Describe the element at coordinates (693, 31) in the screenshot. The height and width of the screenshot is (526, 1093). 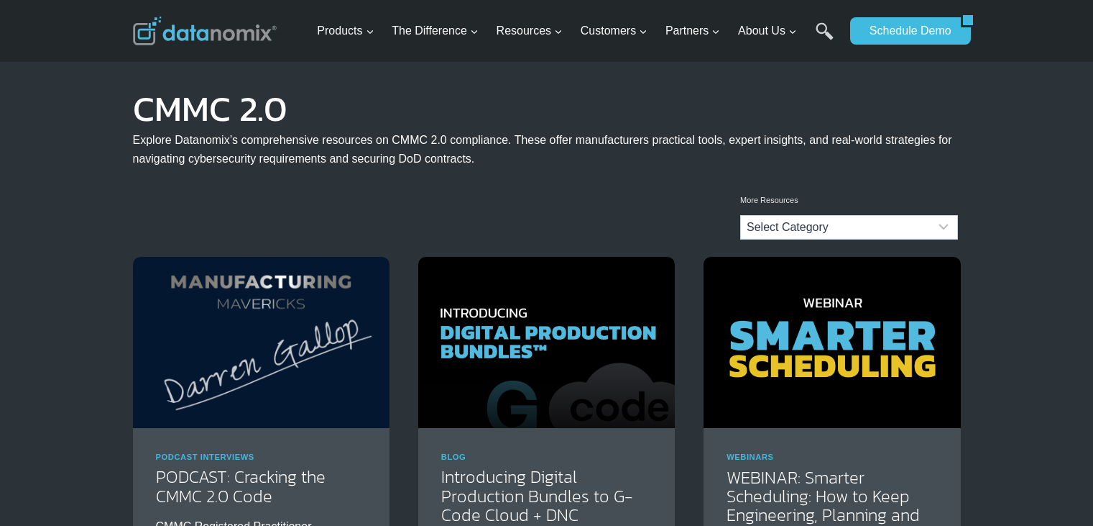
I see `span: Partners` at that location.